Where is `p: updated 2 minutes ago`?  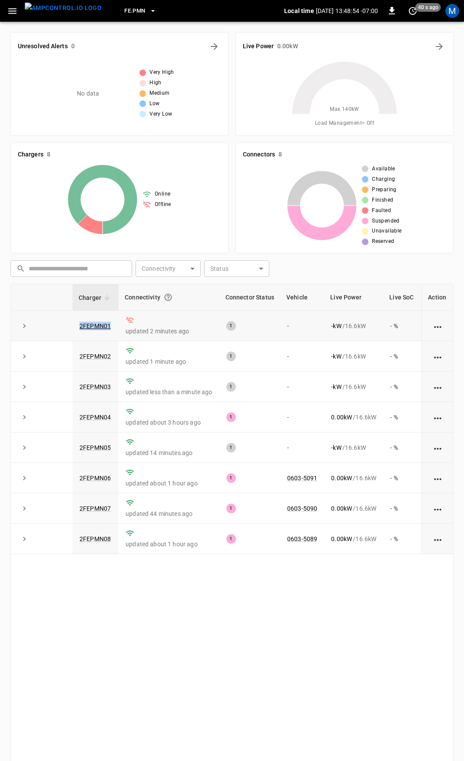
p: updated 2 minutes ago is located at coordinates (169, 331).